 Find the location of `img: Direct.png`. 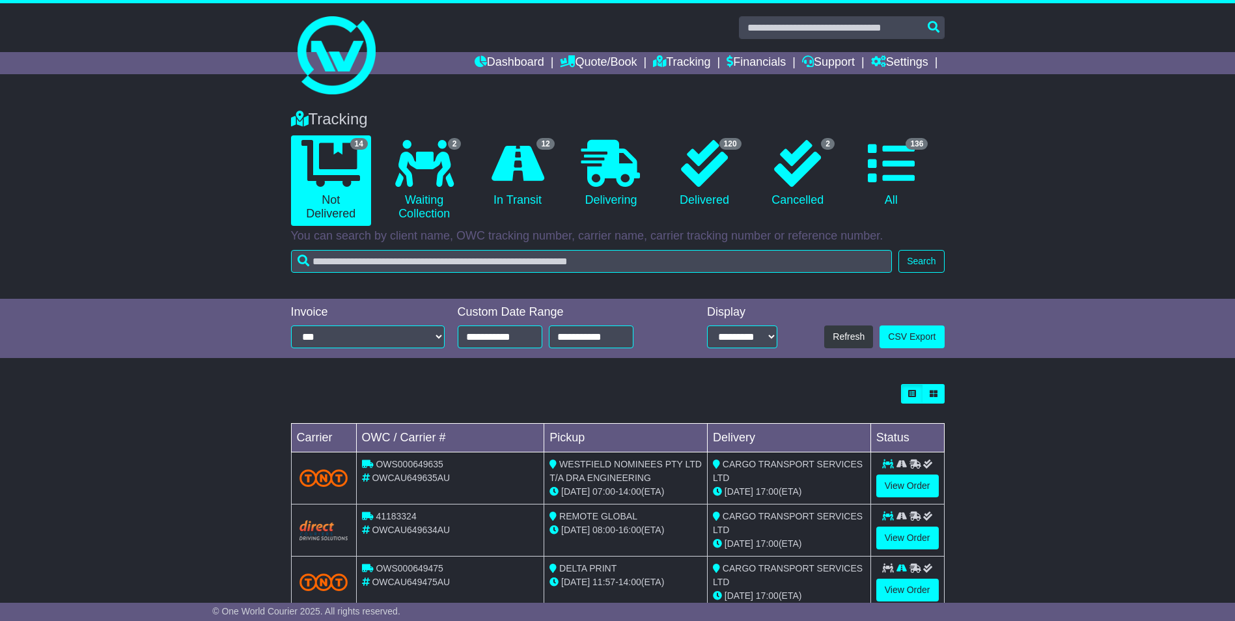

img: Direct.png is located at coordinates (324, 530).